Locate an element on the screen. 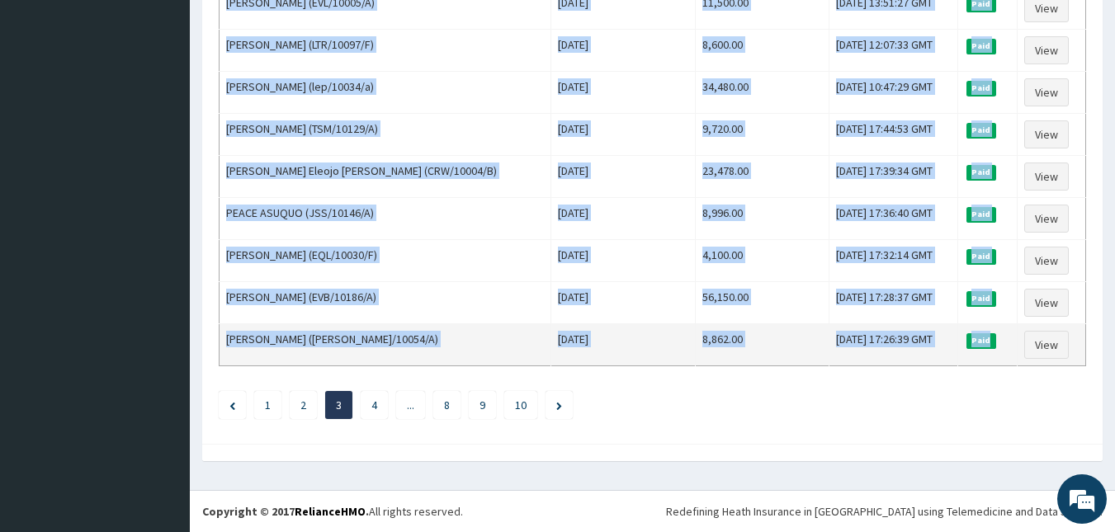  img: d_794563401_company_1708531726252_794563401 is located at coordinates (49, 103).